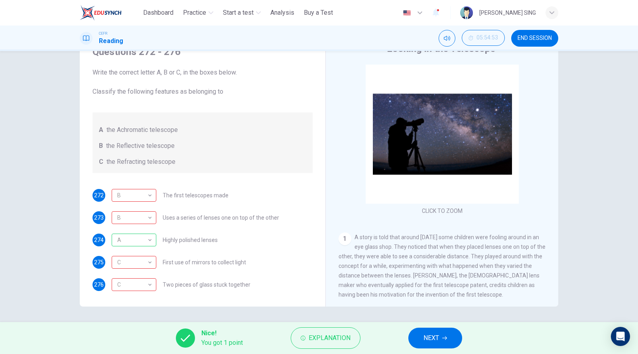 The height and width of the screenshot is (354, 638). I want to click on span: Analysis, so click(282, 13).